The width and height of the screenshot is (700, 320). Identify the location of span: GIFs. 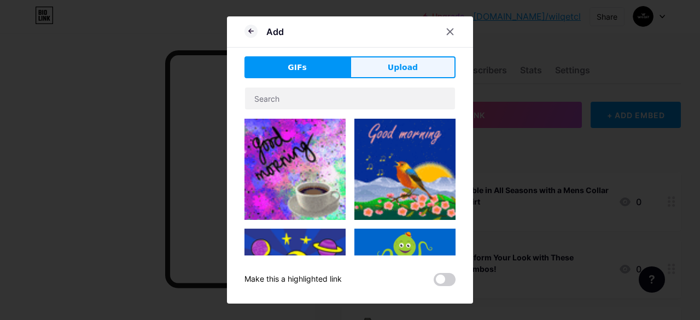
(297, 67).